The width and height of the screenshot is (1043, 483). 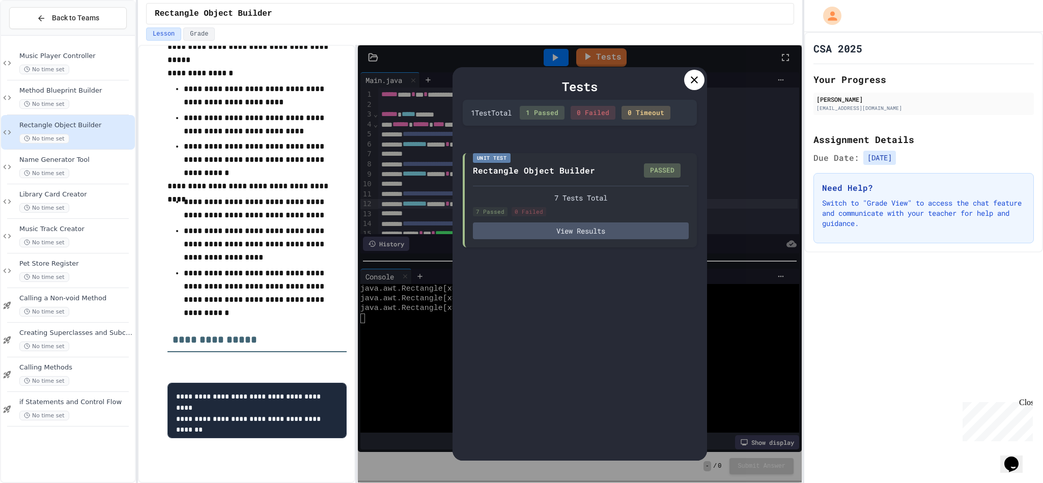 What do you see at coordinates (581, 231) in the screenshot?
I see `button: View Results` at bounding box center [581, 231].